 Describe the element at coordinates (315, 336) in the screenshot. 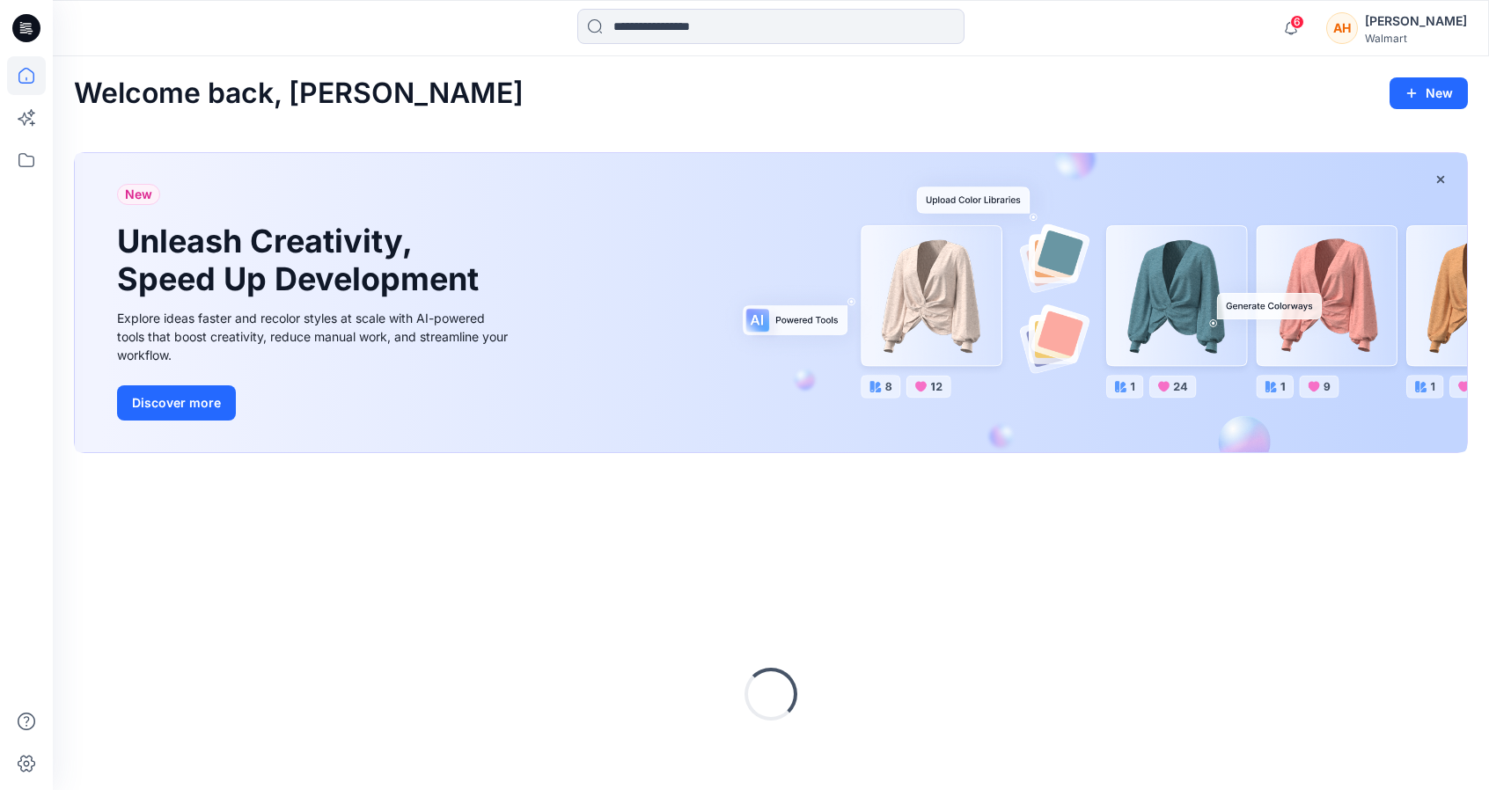

I see `div: Explore ideas faster and recolor styles at scale with AI-powered tools that boost creativity, red...` at that location.